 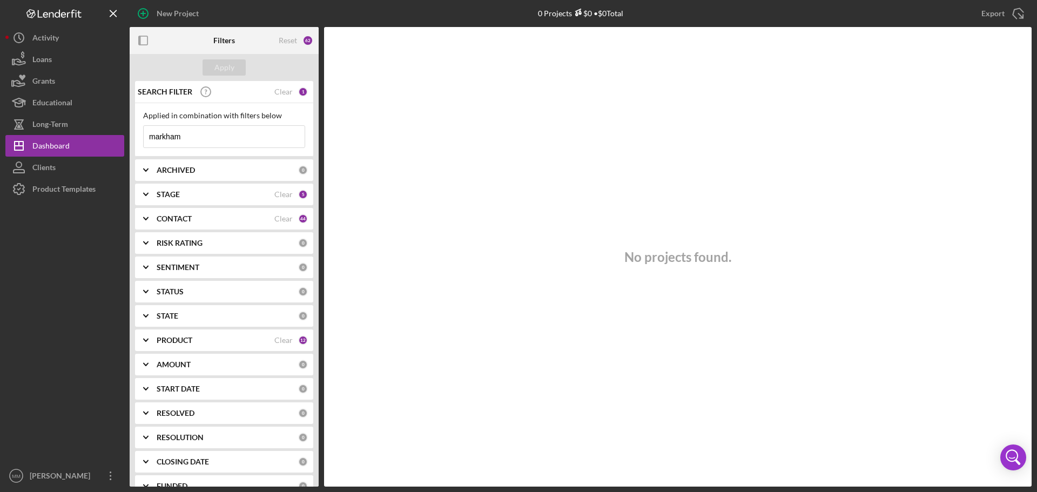 What do you see at coordinates (65, 167) in the screenshot?
I see `a: Clients` at bounding box center [65, 167].